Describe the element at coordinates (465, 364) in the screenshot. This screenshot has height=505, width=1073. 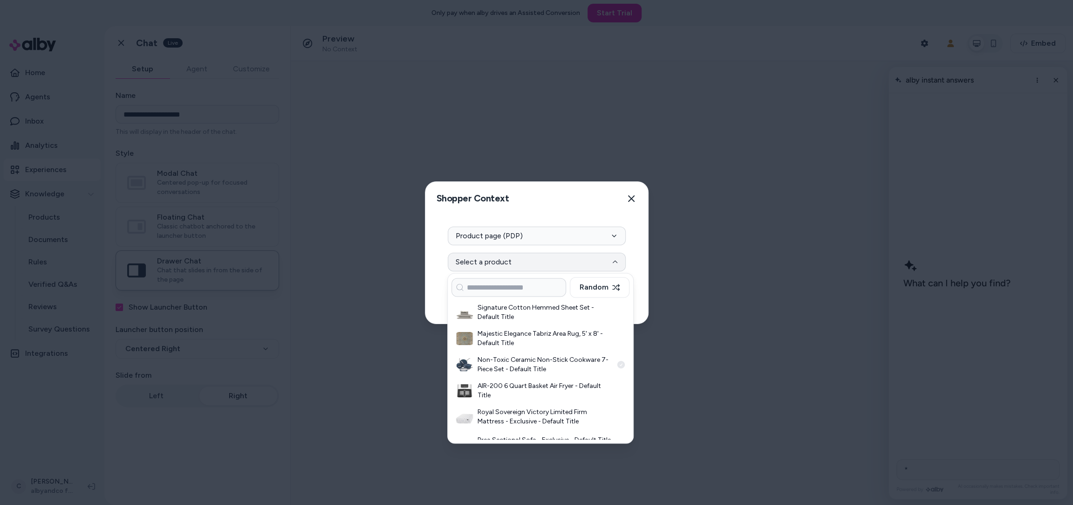
I see `img: Non-Toxic Ceramic Non-Stick Cookware 7-Piece Set - Default Title` at that location.